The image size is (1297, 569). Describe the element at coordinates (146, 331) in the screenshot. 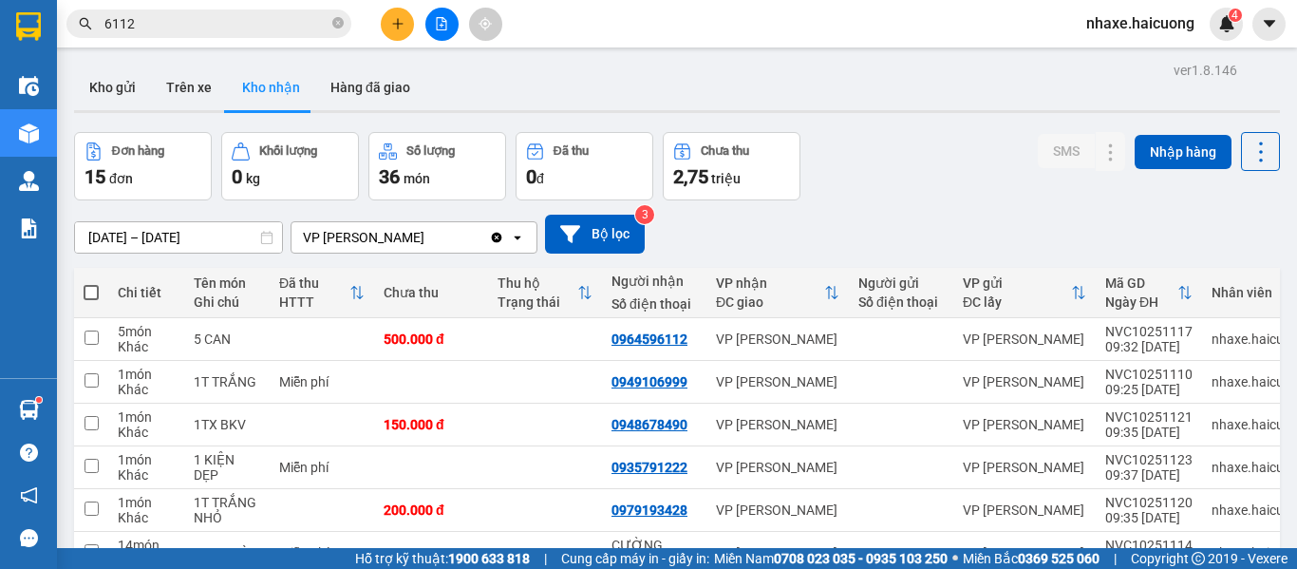

I see `div: 5 món` at that location.